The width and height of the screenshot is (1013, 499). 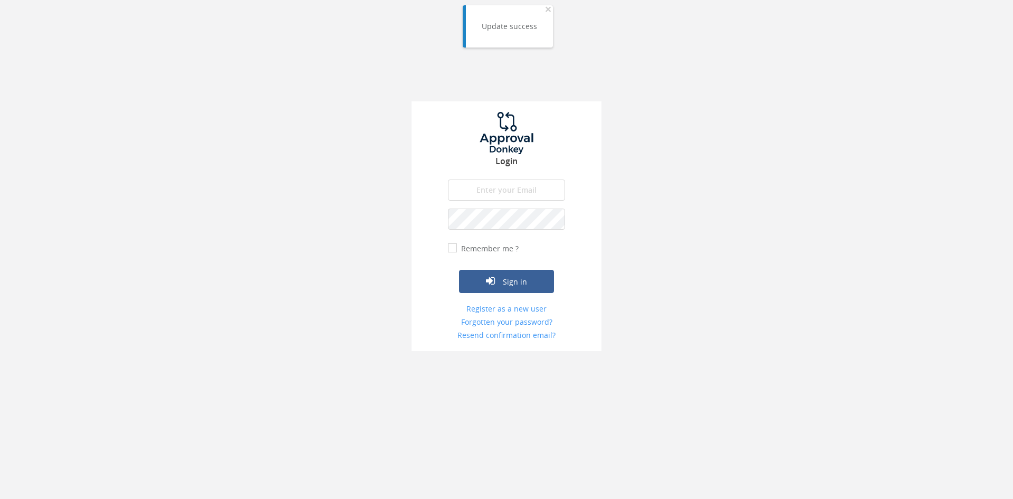 What do you see at coordinates (507, 309) in the screenshot?
I see `a: Register as a new user` at bounding box center [507, 309].